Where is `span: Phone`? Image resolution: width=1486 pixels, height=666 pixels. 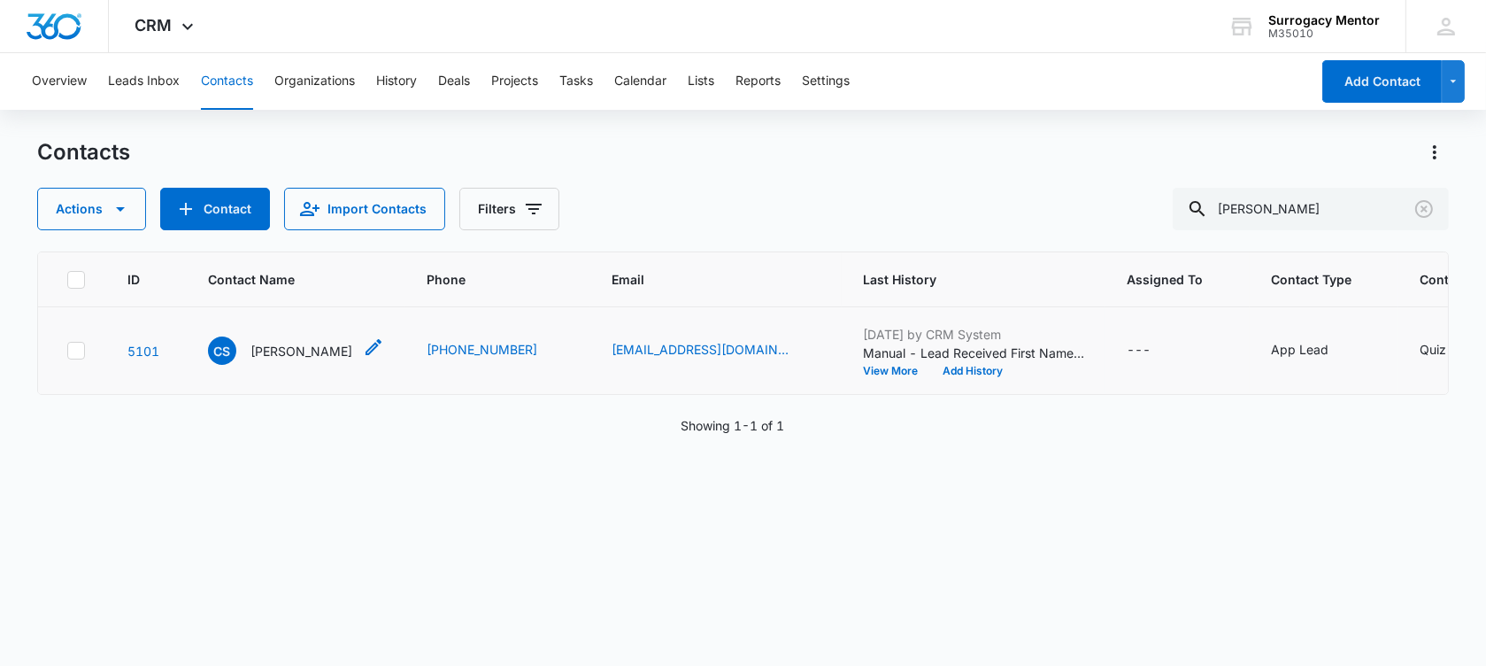
span: Phone is located at coordinates (485, 279).